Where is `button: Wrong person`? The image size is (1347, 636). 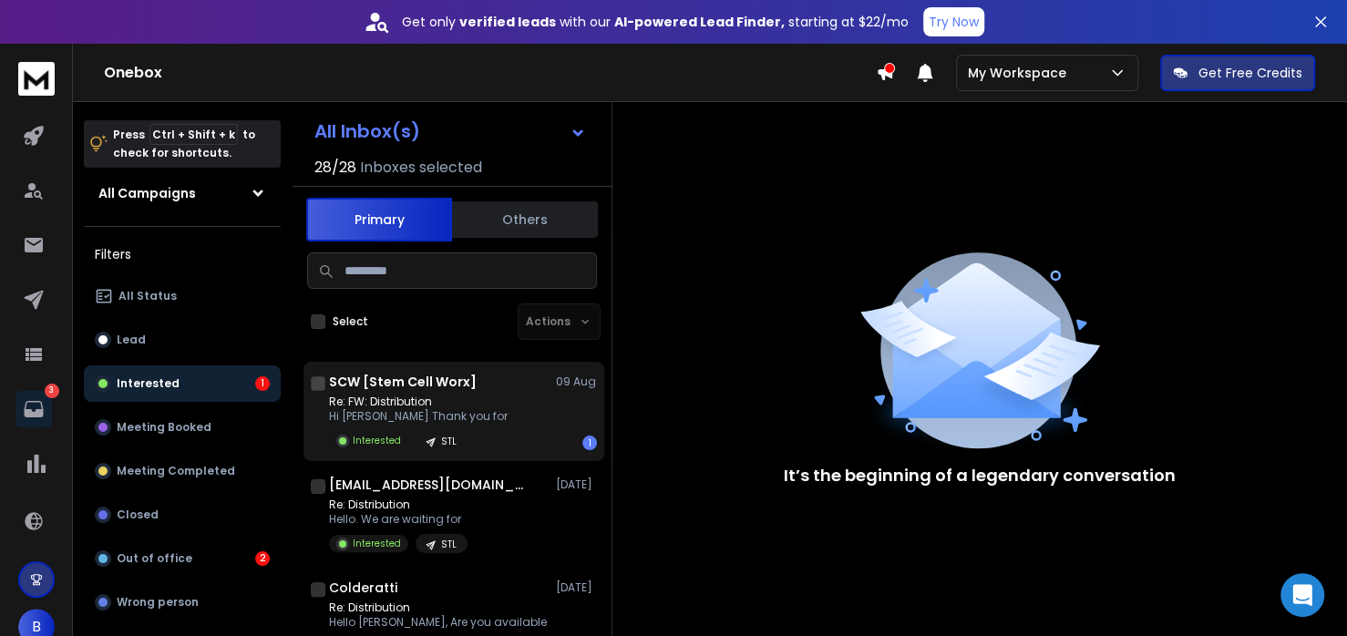
button: Wrong person is located at coordinates (182, 603).